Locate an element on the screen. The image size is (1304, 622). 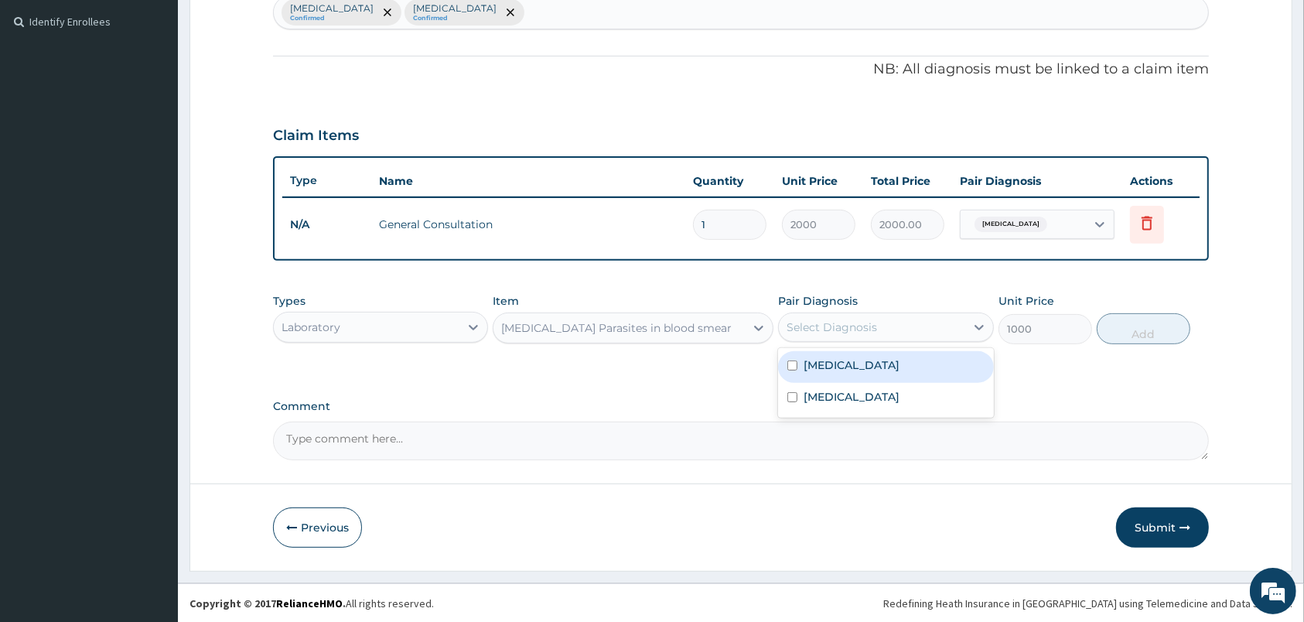
label: Pair Diagnosis is located at coordinates (818, 301).